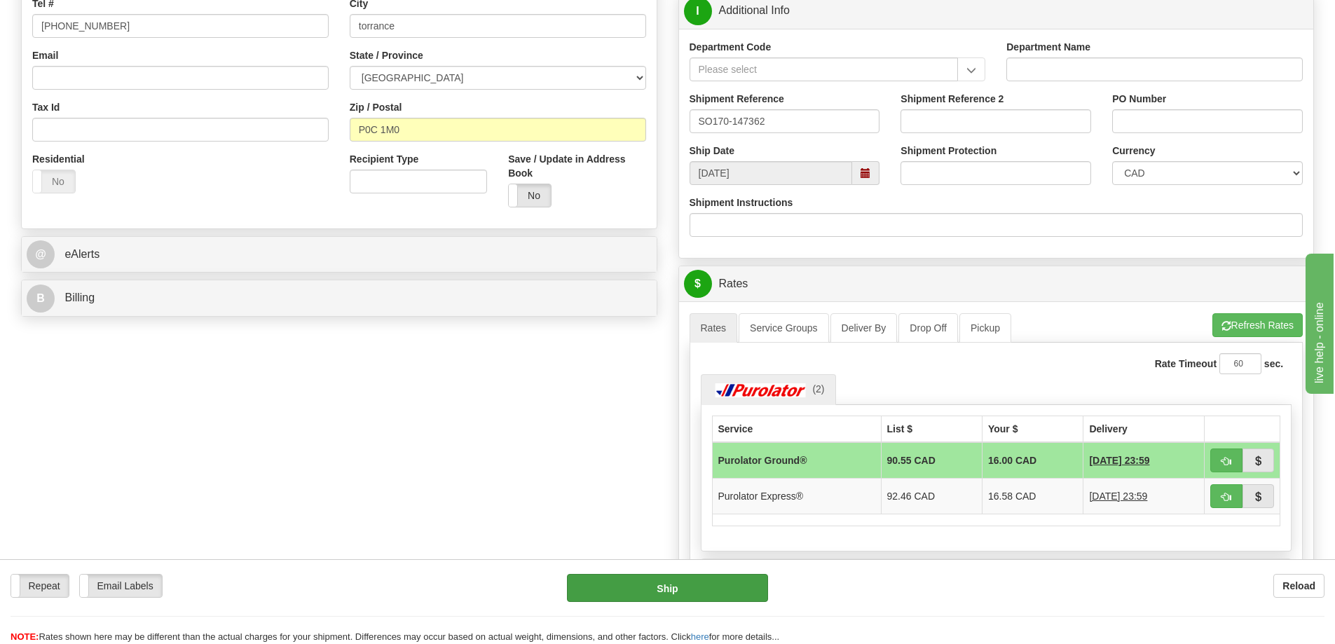 The image size is (1335, 644). What do you see at coordinates (931, 460) in the screenshot?
I see `td: 90.55 CAD` at bounding box center [931, 460].